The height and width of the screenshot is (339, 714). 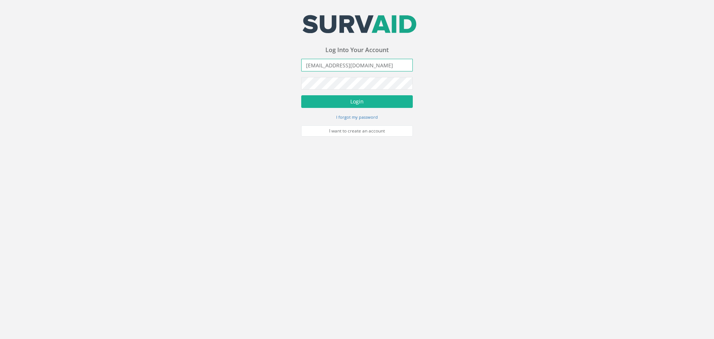 What do you see at coordinates (357, 101) in the screenshot?
I see `button: Login` at bounding box center [357, 101].